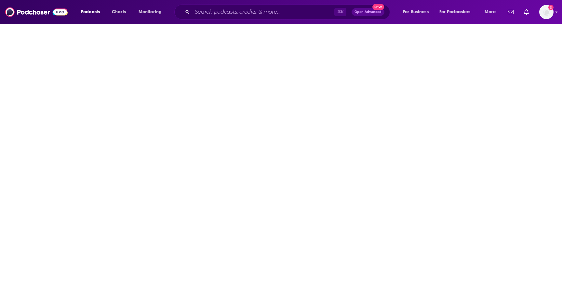  Describe the element at coordinates (263, 12) in the screenshot. I see `input: Search podcasts, credits, & more...` at that location.